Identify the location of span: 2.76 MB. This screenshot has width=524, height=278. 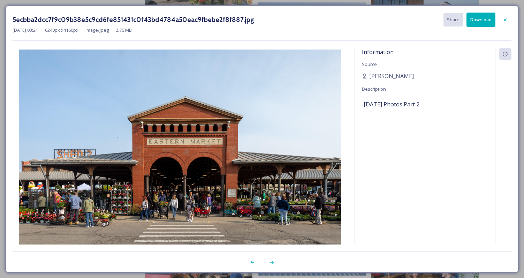
(124, 30).